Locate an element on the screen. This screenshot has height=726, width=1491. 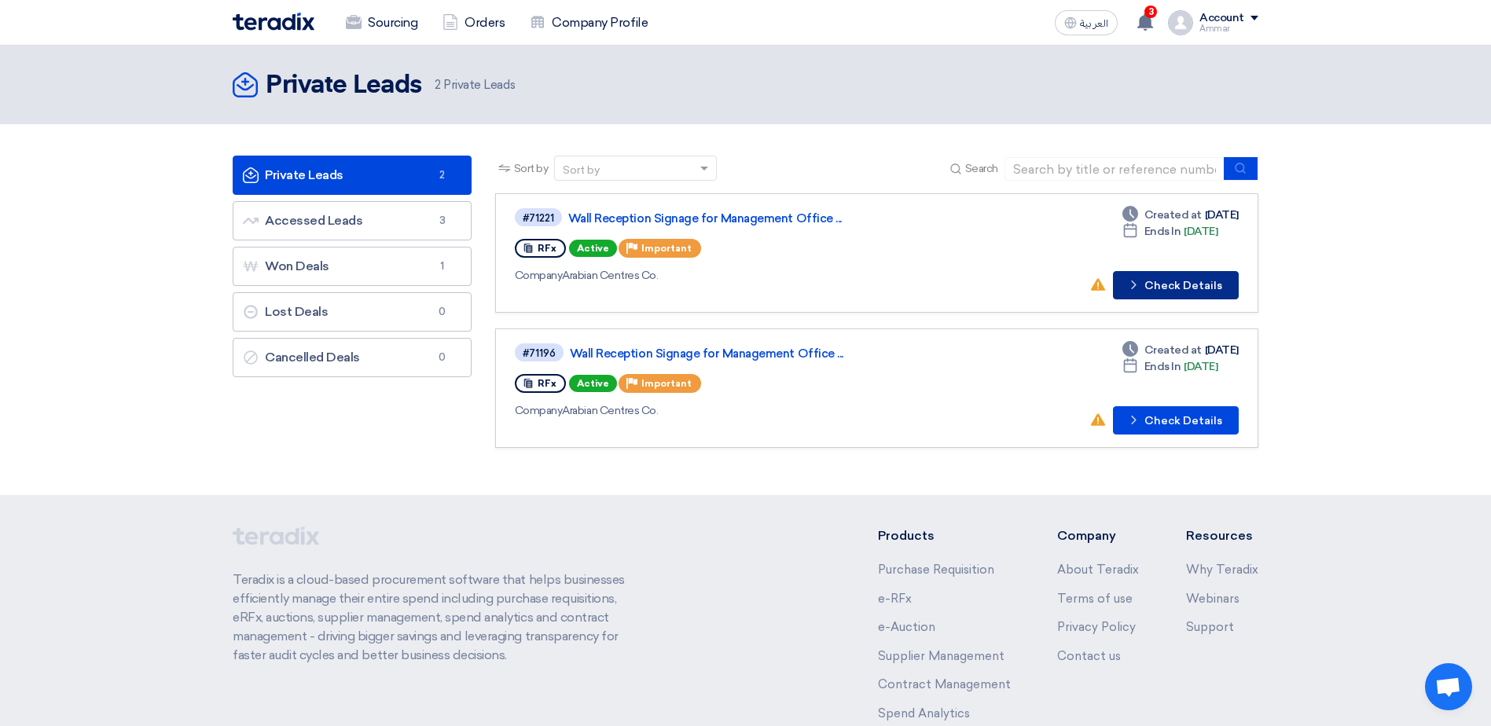
a: Support is located at coordinates (1209, 627).